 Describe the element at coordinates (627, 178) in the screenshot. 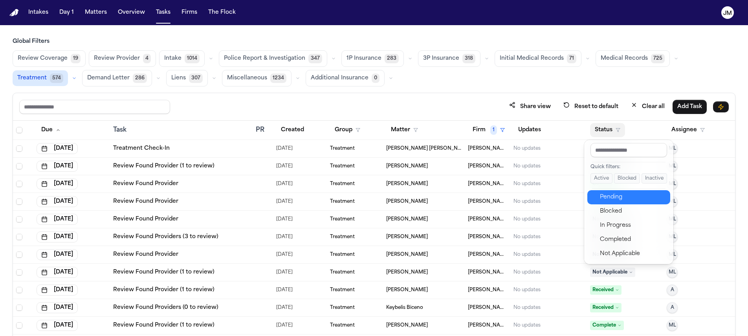

I see `button: Blocked` at that location.